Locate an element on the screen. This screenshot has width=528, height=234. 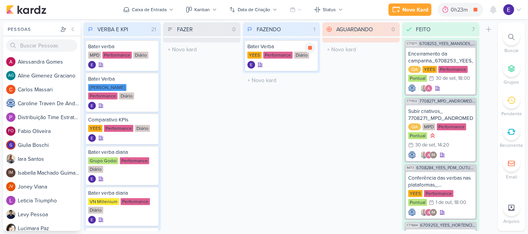
span: CT1664 is located at coordinates (412, 226).